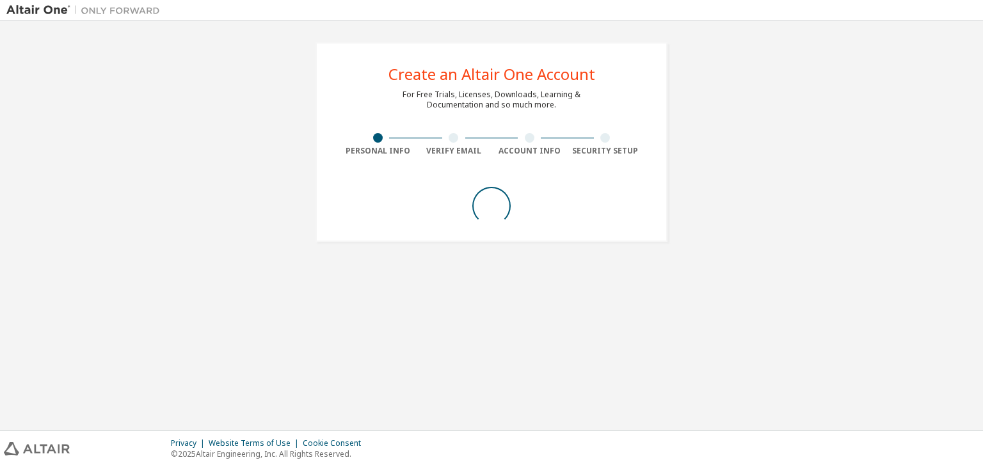 Image resolution: width=983 pixels, height=467 pixels. What do you see at coordinates (189, 444) in the screenshot?
I see `div: Privacy` at bounding box center [189, 444].